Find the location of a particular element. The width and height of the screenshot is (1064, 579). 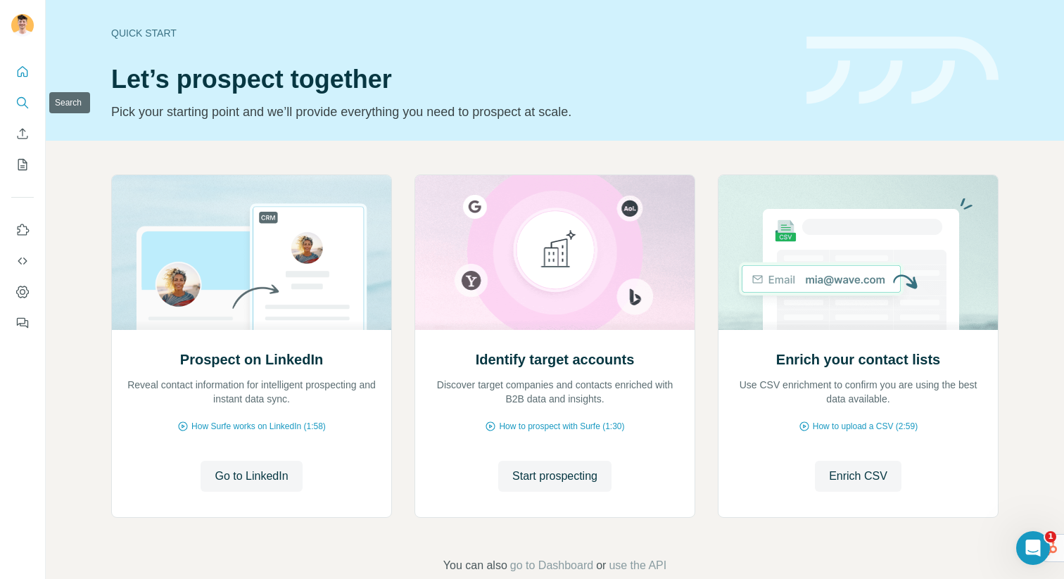

span: You can also is located at coordinates (475, 566).